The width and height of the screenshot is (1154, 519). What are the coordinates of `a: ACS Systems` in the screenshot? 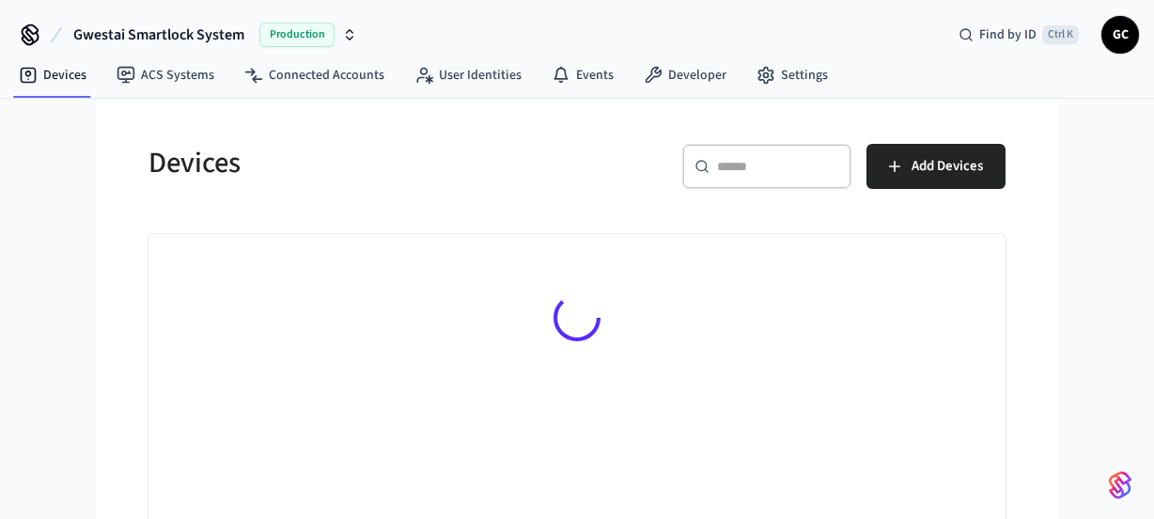 It's located at (165, 75).